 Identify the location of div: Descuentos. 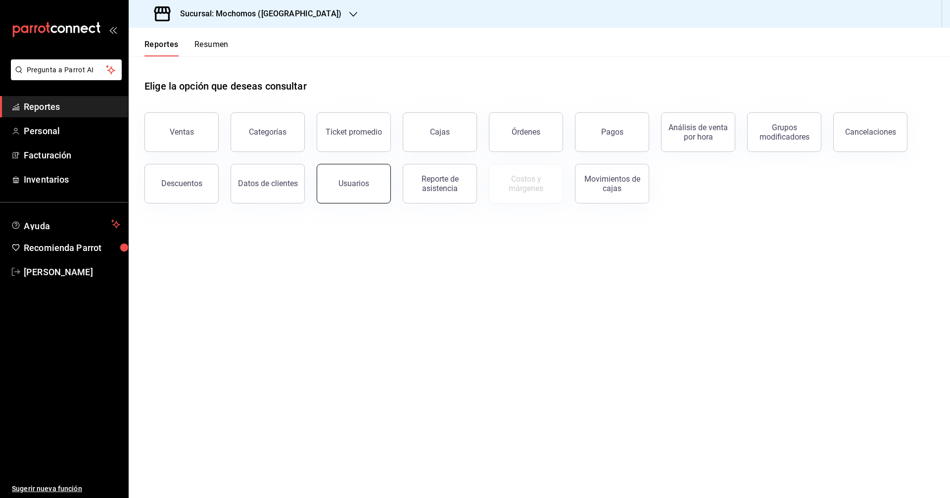
(182, 183).